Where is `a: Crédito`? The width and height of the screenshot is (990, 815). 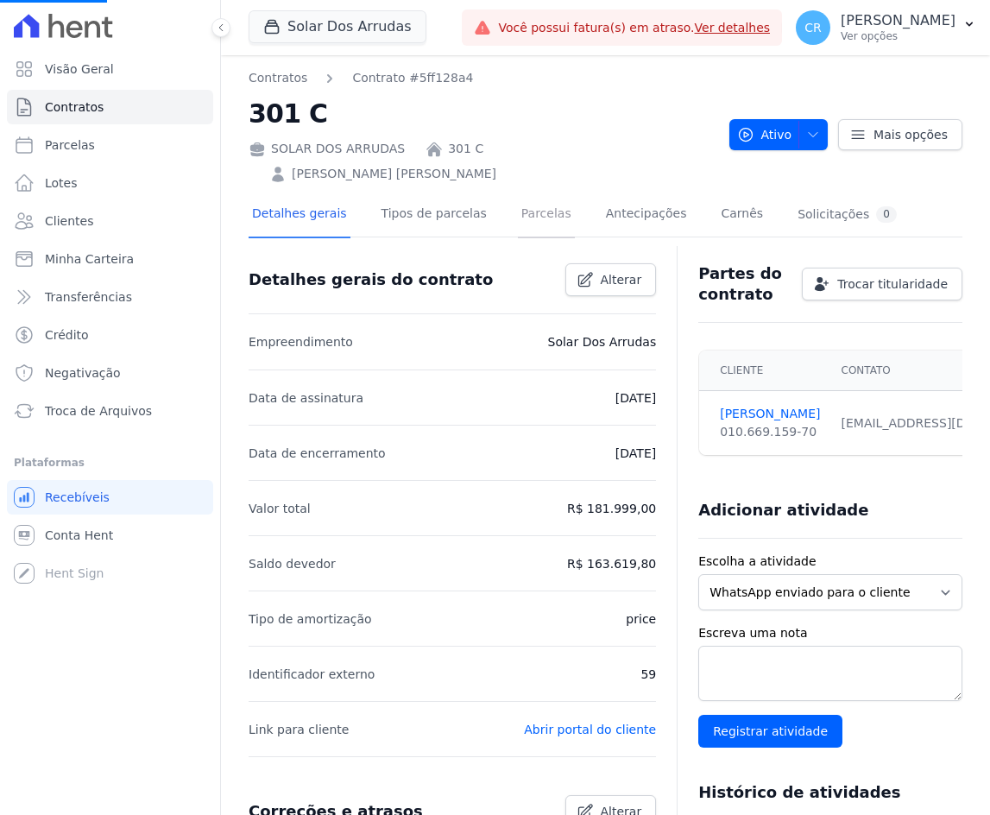
a: Crédito is located at coordinates (110, 335).